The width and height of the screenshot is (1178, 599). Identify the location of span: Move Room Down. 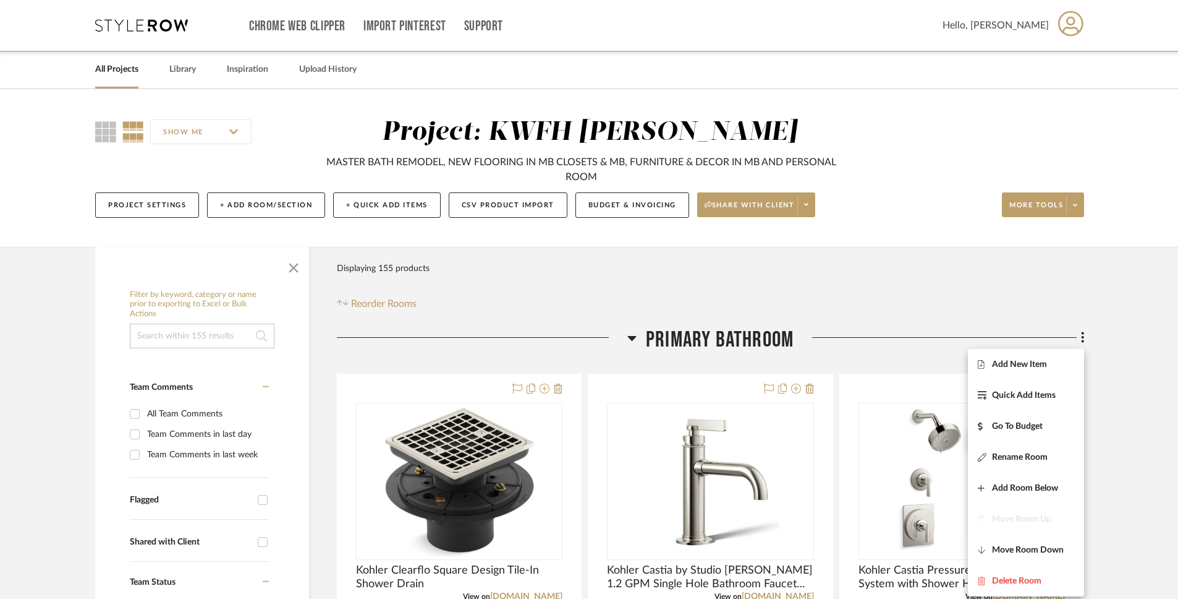
(1028, 549).